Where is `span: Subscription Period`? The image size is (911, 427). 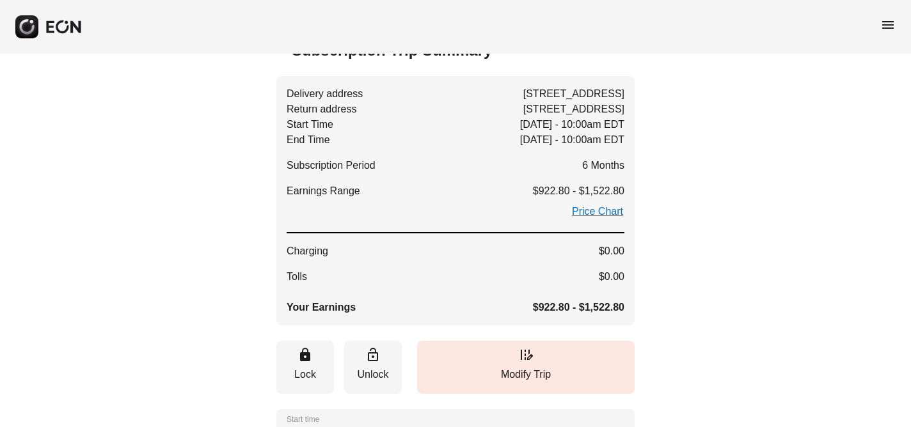
span: Subscription Period is located at coordinates (331, 166).